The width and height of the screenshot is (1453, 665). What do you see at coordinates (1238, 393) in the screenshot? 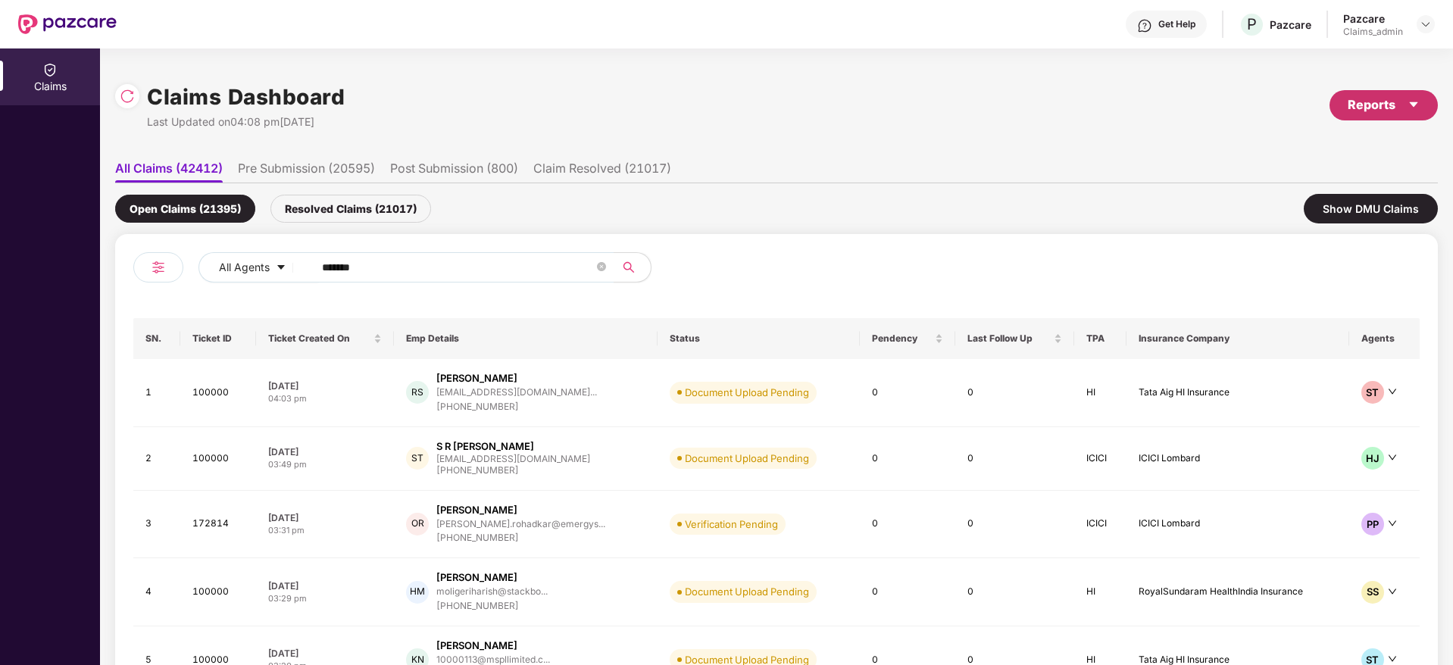
I see `td: Tata Aig HI Insurance` at bounding box center [1238, 393].